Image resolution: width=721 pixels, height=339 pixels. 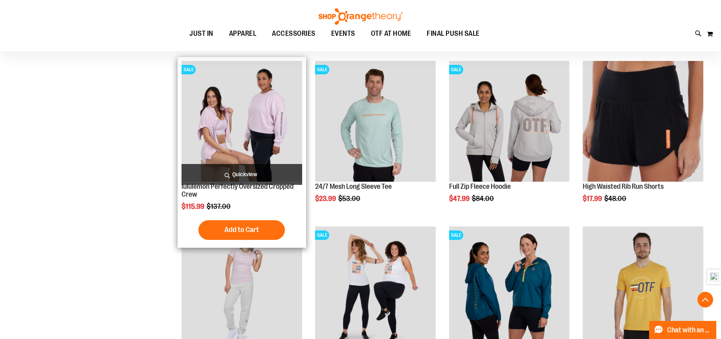 I want to click on a: EVENTS, so click(x=343, y=34).